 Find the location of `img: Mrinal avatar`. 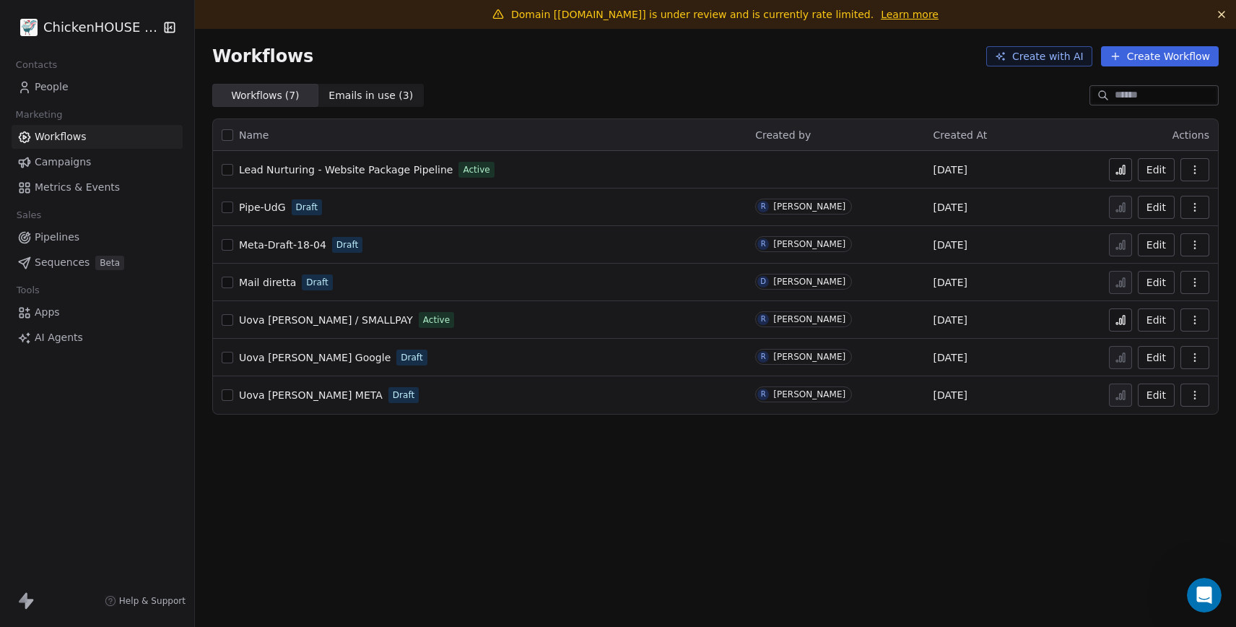

img: Mrinal avatar is located at coordinates (36, 225).